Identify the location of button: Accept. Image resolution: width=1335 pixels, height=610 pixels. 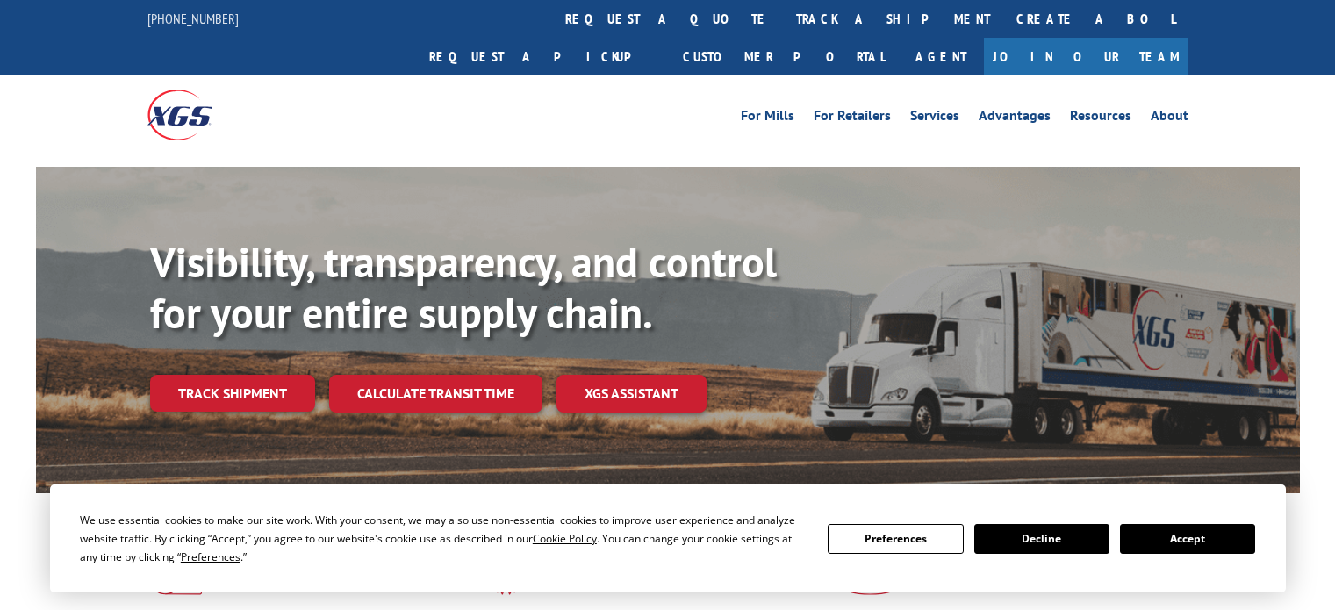
(1187, 539).